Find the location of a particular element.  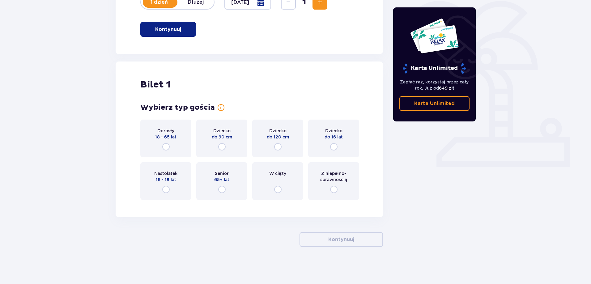

p: Z niepełno­sprawnością is located at coordinates (334, 177).